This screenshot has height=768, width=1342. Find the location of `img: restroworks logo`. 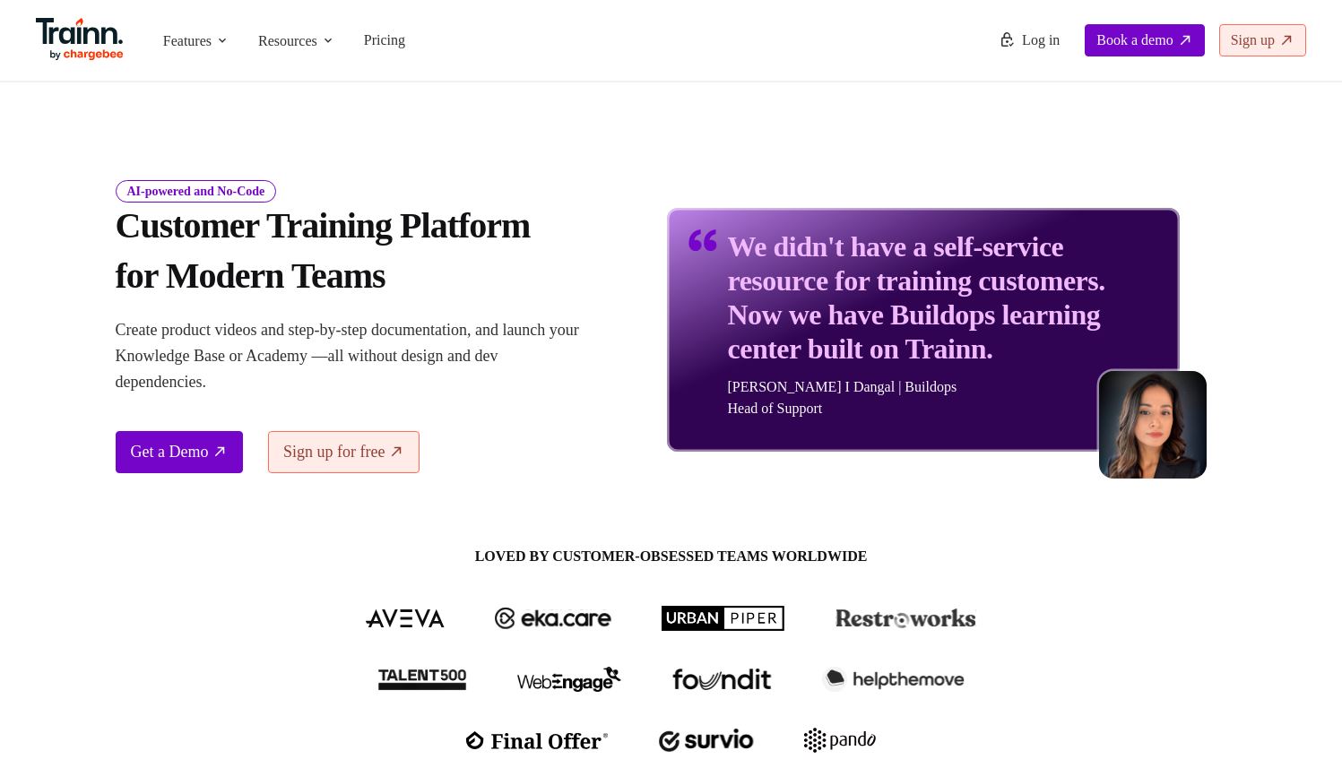

img: restroworks logo is located at coordinates (905, 619).